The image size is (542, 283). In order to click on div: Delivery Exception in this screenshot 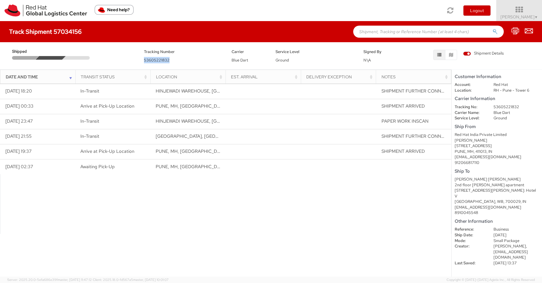, I will do `click(340, 77)`.